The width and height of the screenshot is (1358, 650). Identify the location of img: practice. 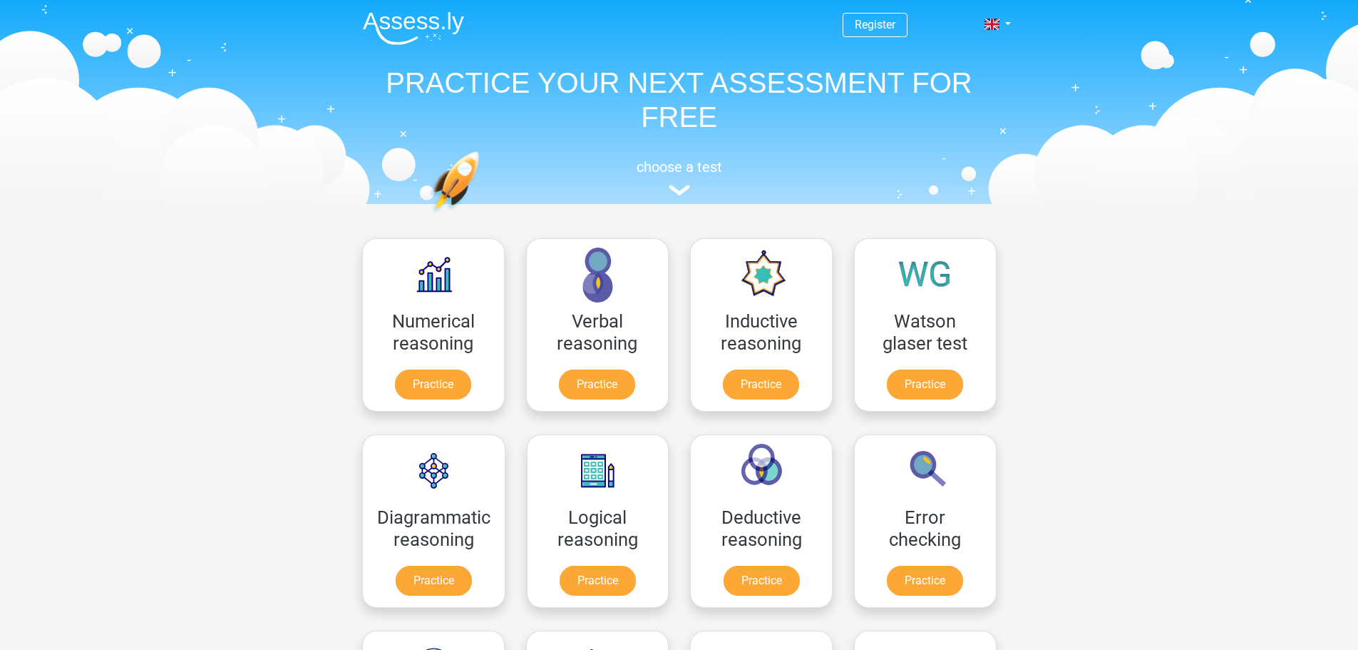
(482, 215).